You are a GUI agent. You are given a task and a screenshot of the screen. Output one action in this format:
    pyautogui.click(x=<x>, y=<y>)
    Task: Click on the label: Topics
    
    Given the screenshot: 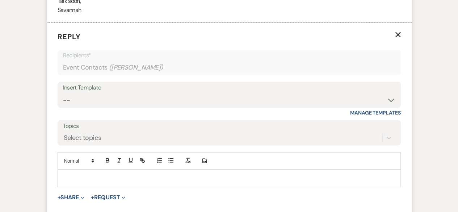 What is the action you would take?
    pyautogui.click(x=229, y=126)
    